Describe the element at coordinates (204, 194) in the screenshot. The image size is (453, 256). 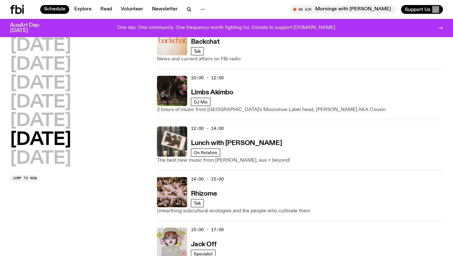
I see `h3: Rhizome` at that location.